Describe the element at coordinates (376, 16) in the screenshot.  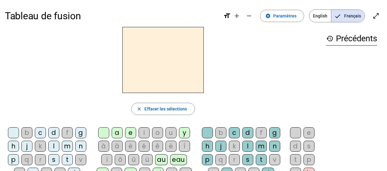
I see `mat-icon: open_in_full` at that location.